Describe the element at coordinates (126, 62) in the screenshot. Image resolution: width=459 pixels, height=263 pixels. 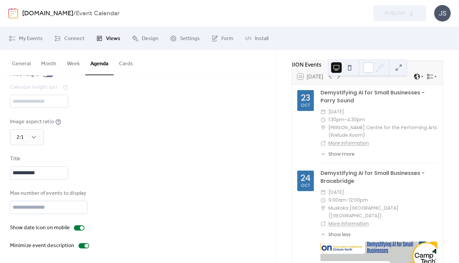
I see `button: Cards` at that location.